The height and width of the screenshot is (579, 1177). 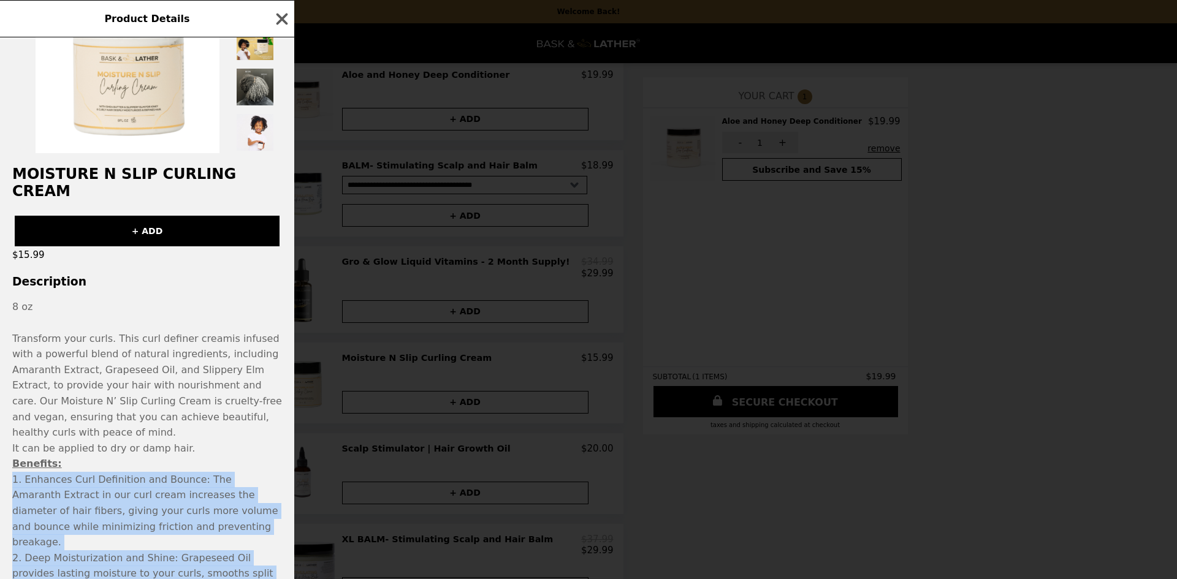 What do you see at coordinates (146, 18) in the screenshot?
I see `span: Product Details` at bounding box center [146, 18].